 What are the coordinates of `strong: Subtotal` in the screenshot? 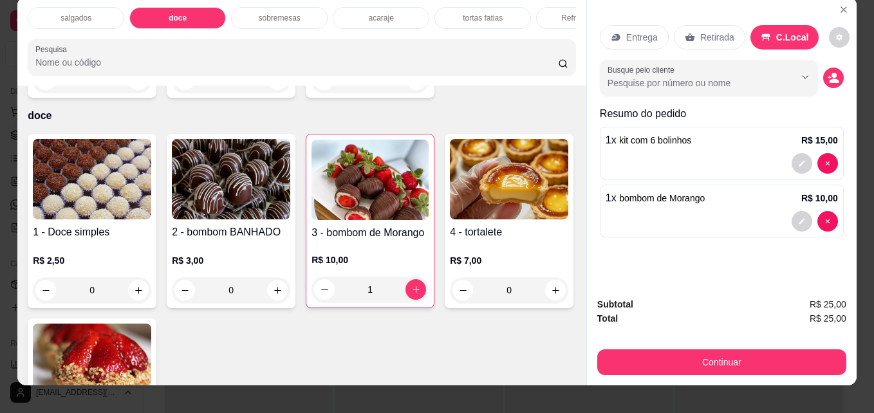 It's located at (615, 305).